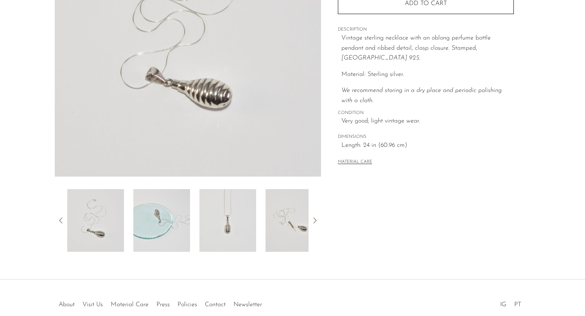 The height and width of the screenshot is (316, 585). Describe the element at coordinates (428, 48) in the screenshot. I see `p: Vintage sterling necklace with an oblong perfume bottle pendant and ribbed detail, clasp closure....` at that location.